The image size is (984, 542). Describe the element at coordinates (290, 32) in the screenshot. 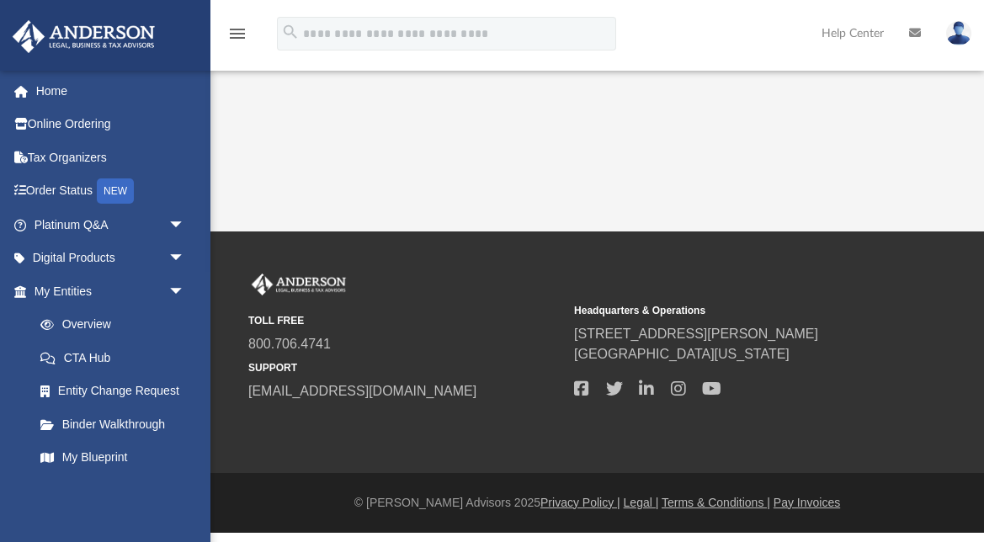

I see `i: search` at that location.